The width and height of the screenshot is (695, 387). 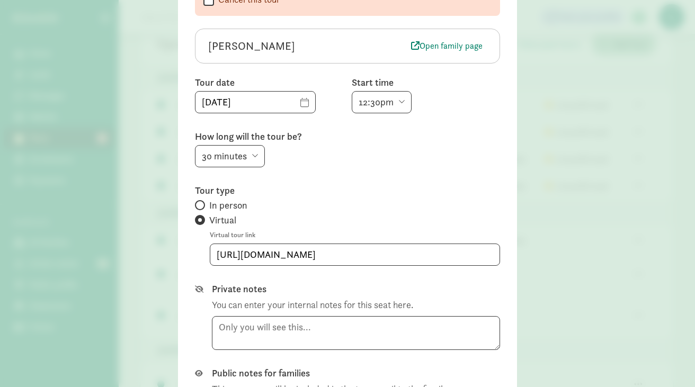 I want to click on div: Chat Widget, so click(x=668, y=362).